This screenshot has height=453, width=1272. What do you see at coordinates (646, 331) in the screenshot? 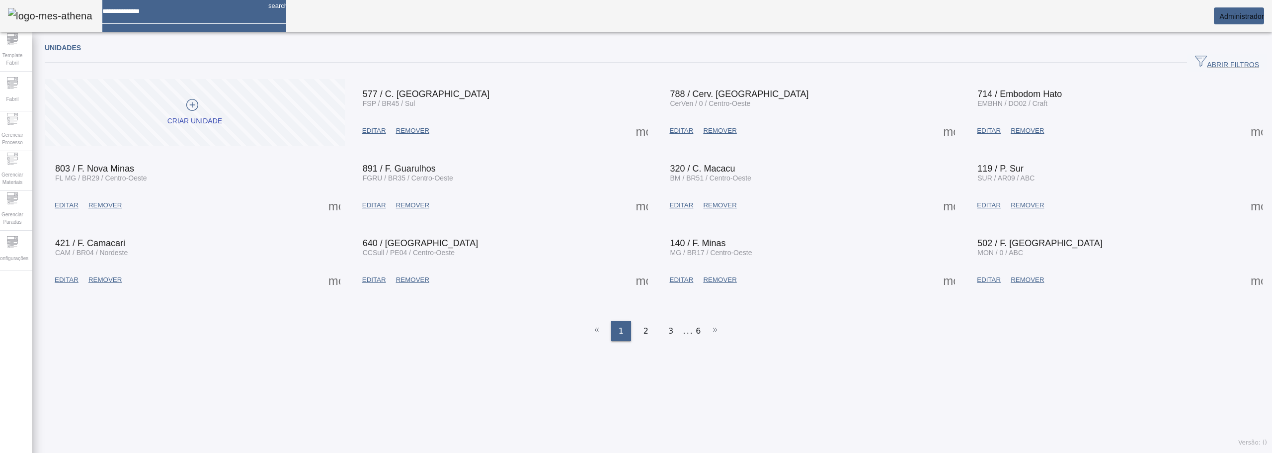
I see `span: 2` at bounding box center [646, 331].